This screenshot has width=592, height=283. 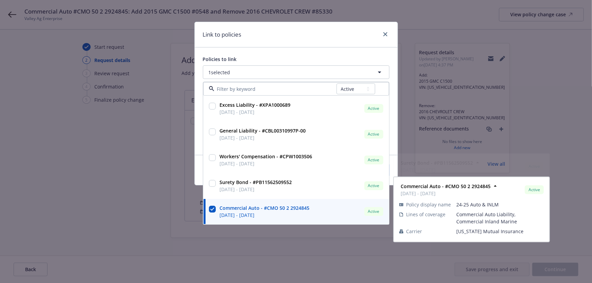 What do you see at coordinates (220, 72) in the screenshot?
I see `span: 1 selected` at bounding box center [220, 72].